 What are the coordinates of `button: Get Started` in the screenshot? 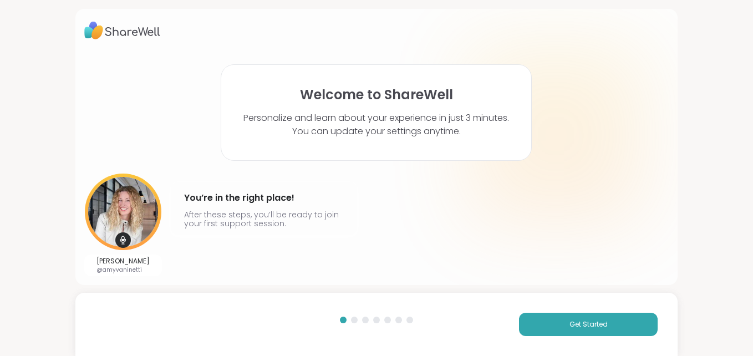 It's located at (589, 325).